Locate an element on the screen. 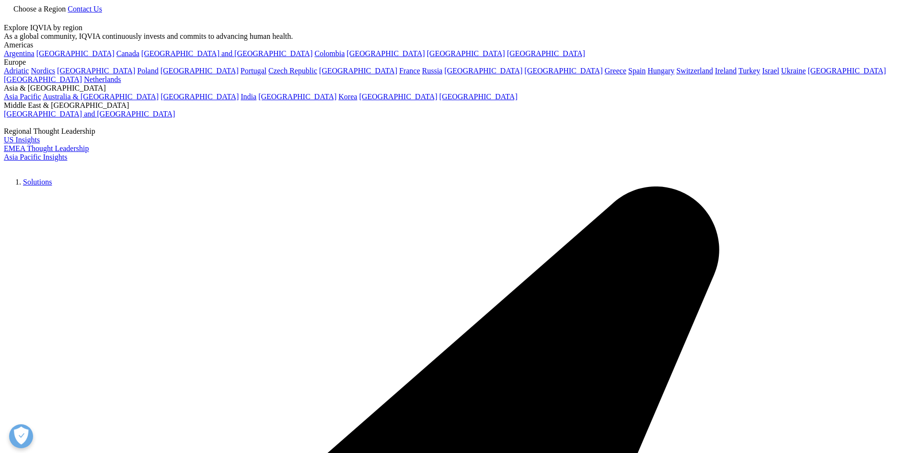 The height and width of the screenshot is (453, 913). a: Nordics is located at coordinates (43, 70).